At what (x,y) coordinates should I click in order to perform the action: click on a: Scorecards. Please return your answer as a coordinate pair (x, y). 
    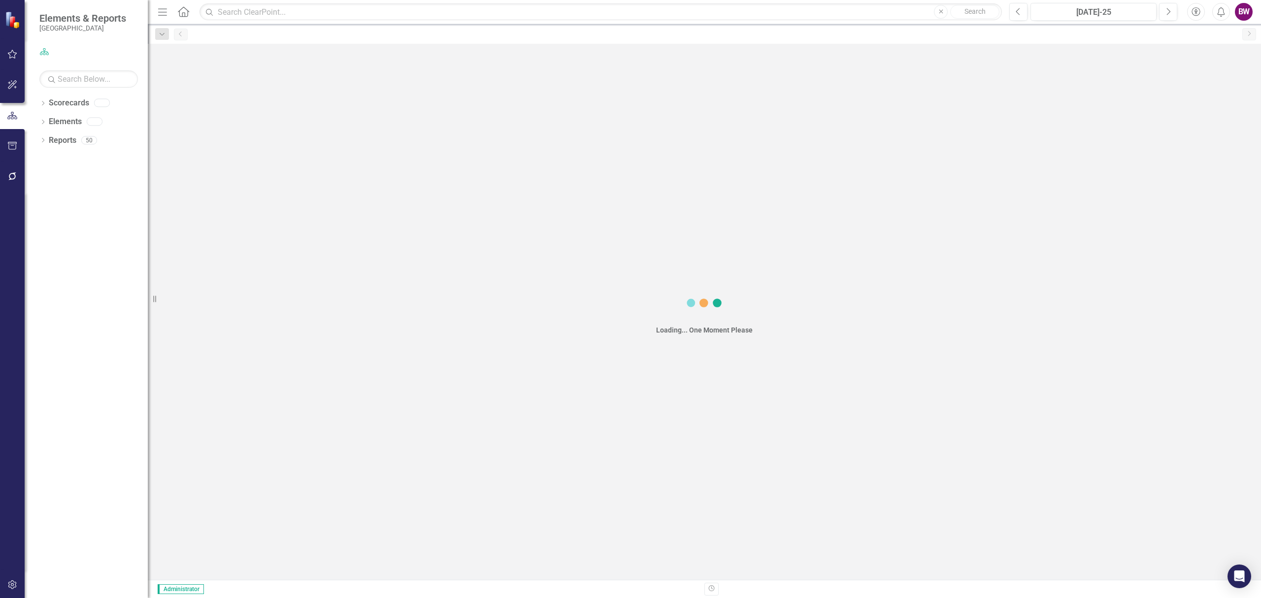
    Looking at the image, I should click on (69, 103).